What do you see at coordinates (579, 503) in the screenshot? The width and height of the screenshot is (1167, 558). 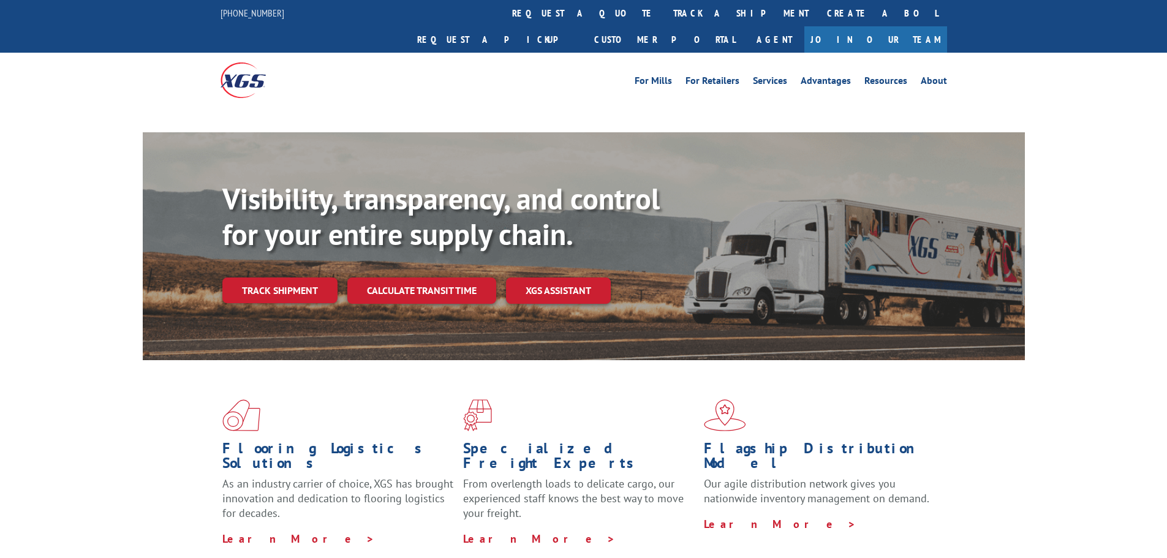 I see `p: From overlength loads to delicate cargo, our experienced staff knows the best way to move your fr...` at bounding box center [579, 503].